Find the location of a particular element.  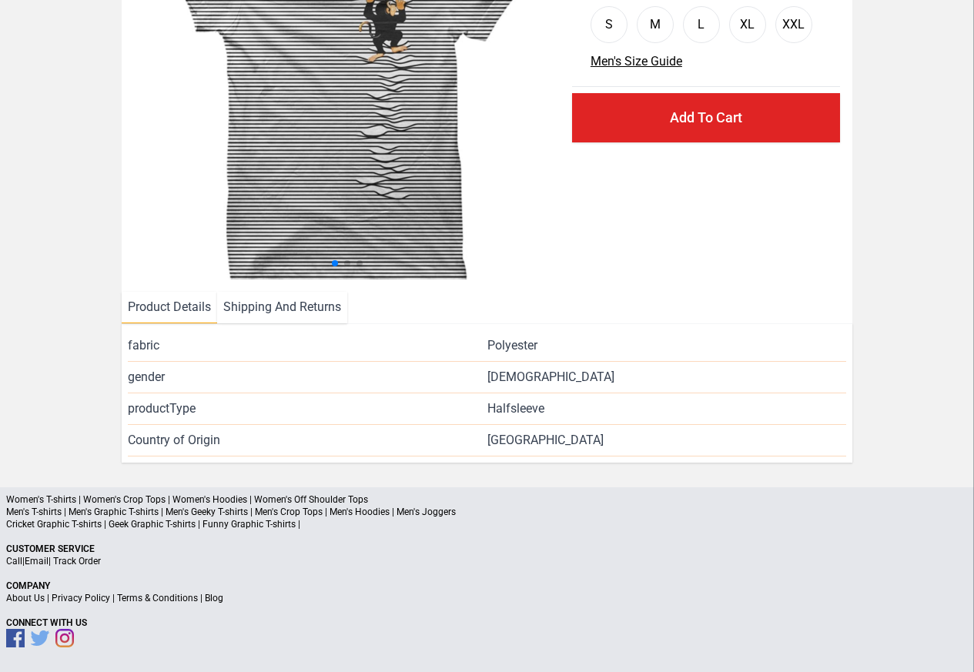

p: Customer Service is located at coordinates (487, 549).